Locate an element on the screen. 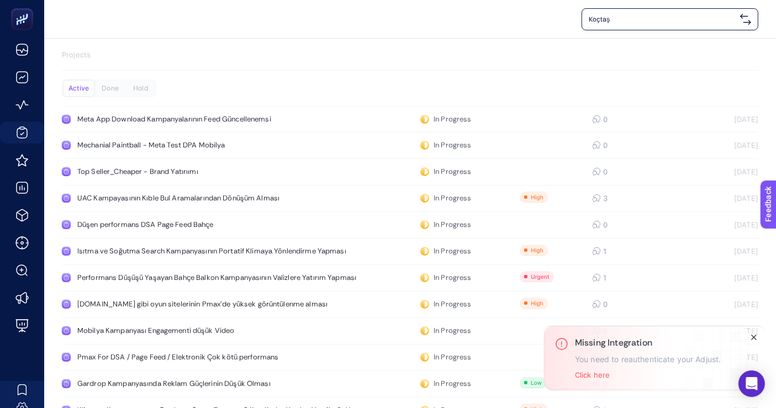 This screenshot has height=408, width=776. div: Mechanial Paintball - Meta Test DPA Mobilya is located at coordinates (205, 145).